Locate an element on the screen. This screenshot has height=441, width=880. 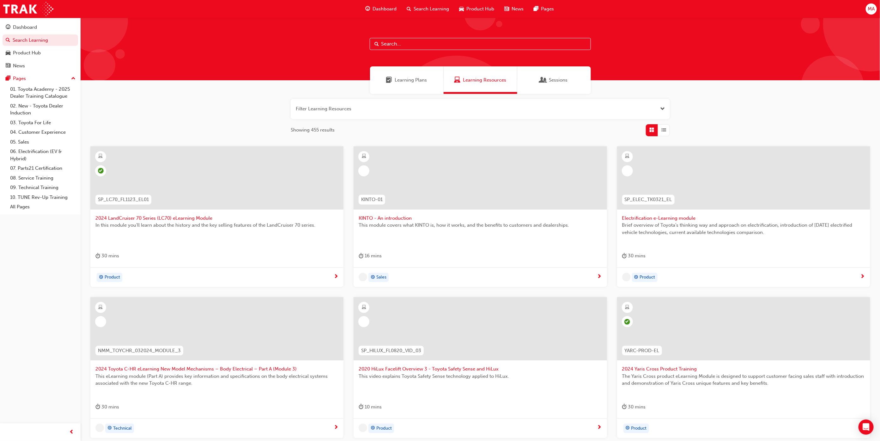
span: NMM_TOYCHR_032024_MODULE_3 is located at coordinates (139, 350).